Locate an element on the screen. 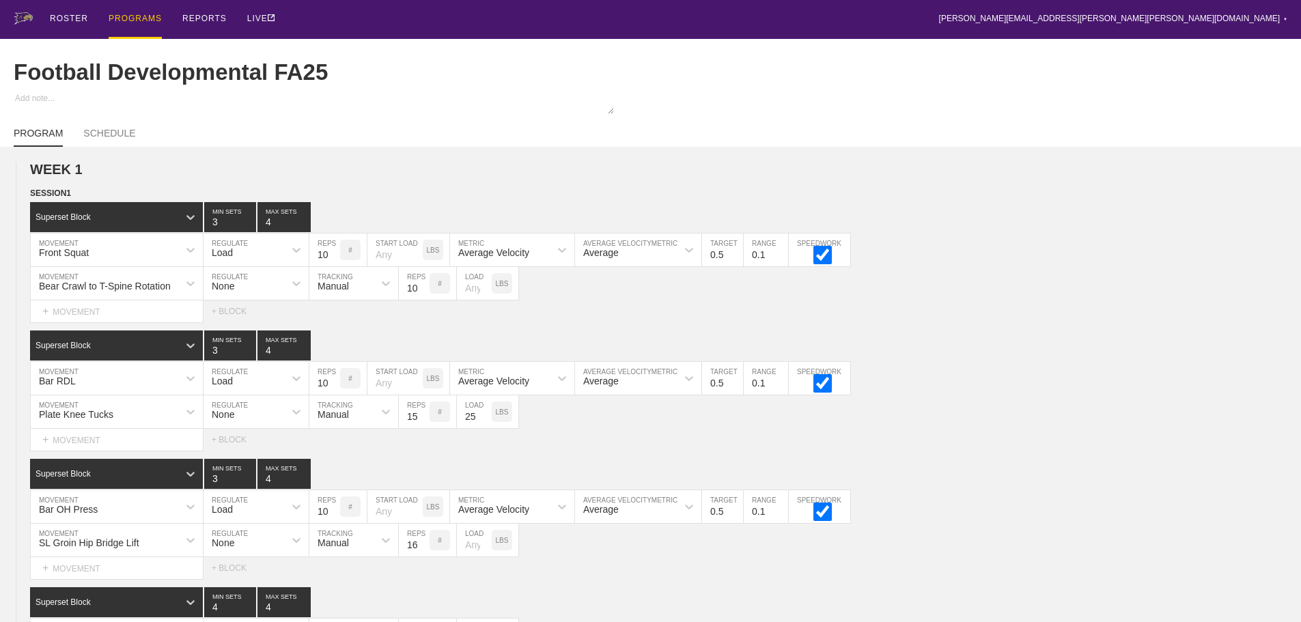  div: Front Squat is located at coordinates (64, 253).